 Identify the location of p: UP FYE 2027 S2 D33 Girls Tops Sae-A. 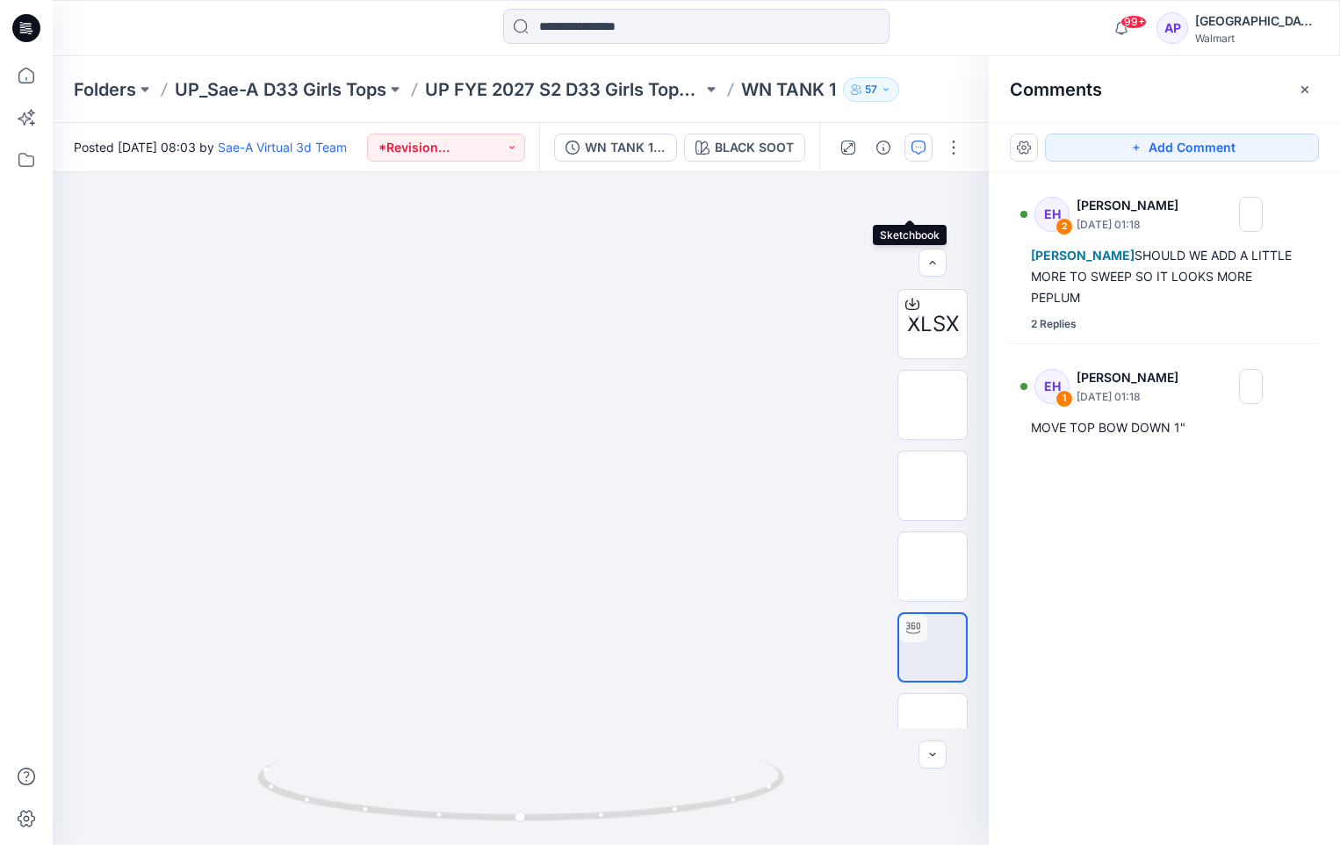
(564, 90).